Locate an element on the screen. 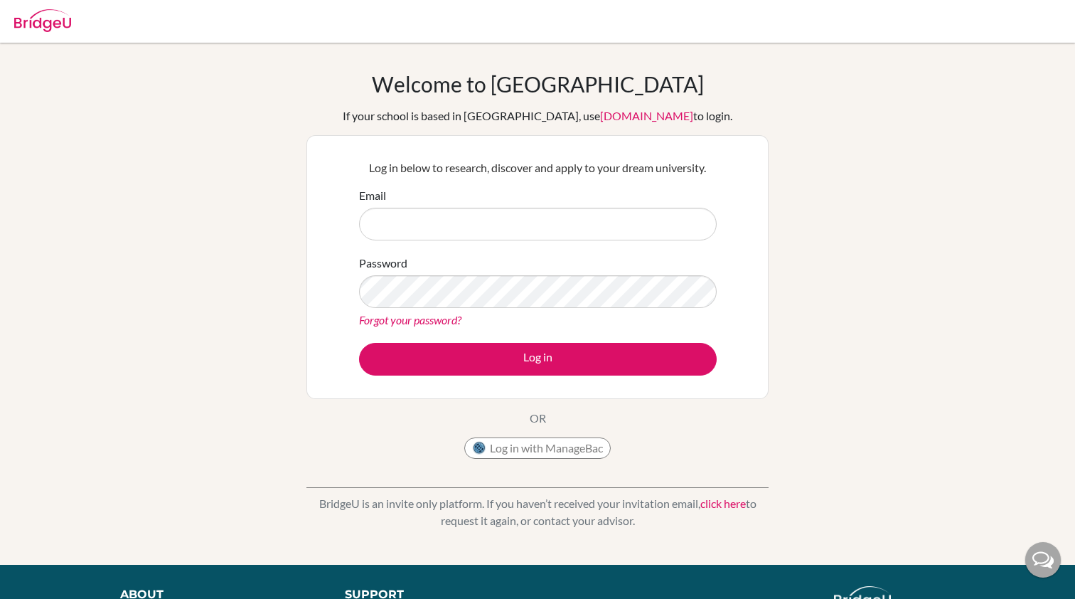 The width and height of the screenshot is (1075, 599). label: Email is located at coordinates (373, 196).